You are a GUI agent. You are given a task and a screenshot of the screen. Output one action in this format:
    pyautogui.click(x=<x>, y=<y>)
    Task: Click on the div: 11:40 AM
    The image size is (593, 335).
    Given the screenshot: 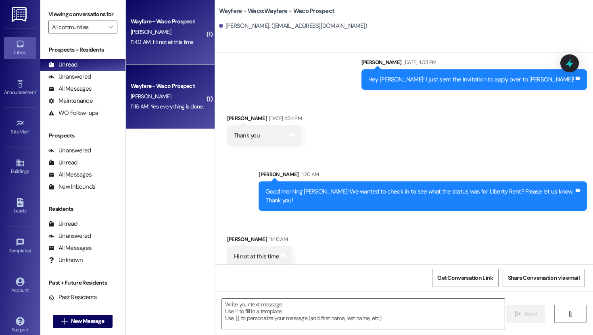 What is the action you would take?
    pyautogui.click(x=277, y=239)
    